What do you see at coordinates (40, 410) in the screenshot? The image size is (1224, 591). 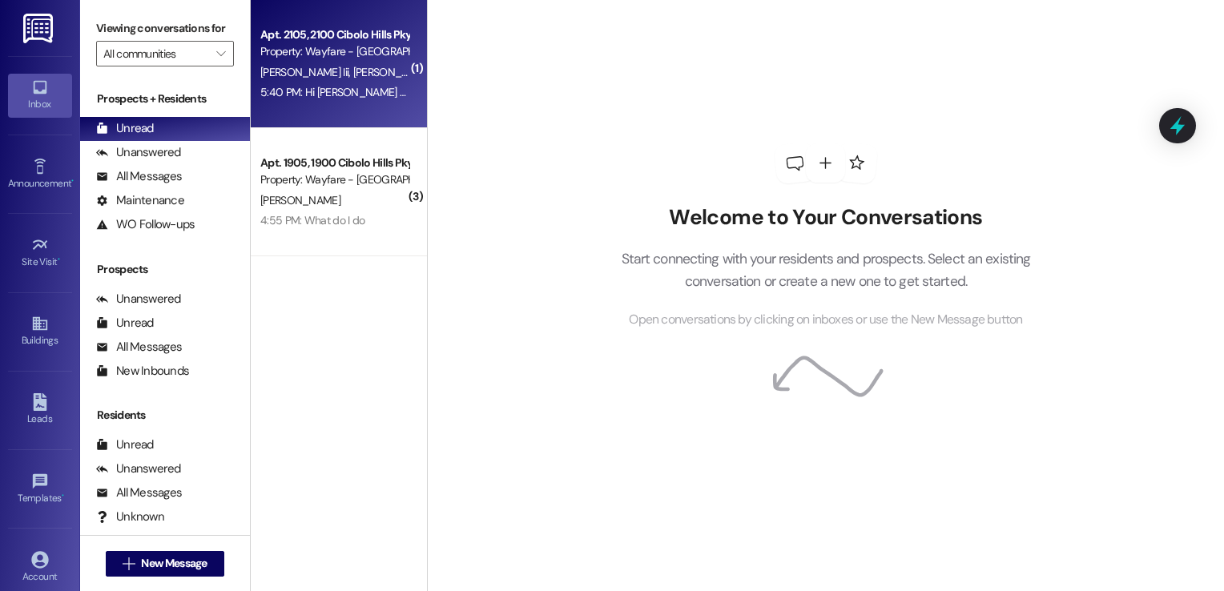 I see `a: Leads` at bounding box center [40, 410].